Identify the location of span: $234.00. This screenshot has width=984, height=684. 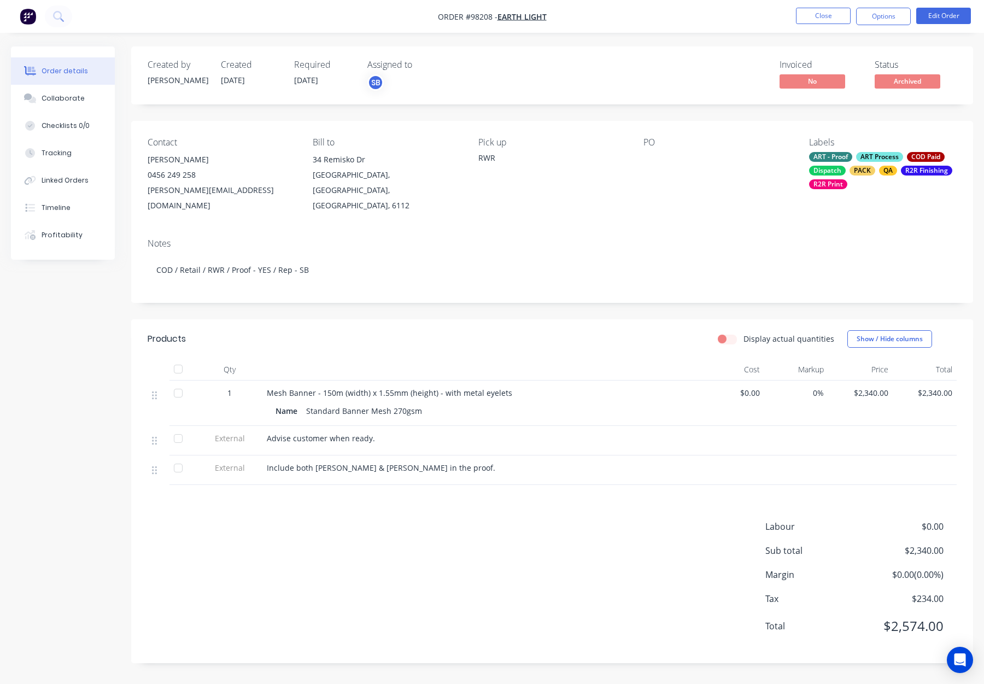
(903, 599).